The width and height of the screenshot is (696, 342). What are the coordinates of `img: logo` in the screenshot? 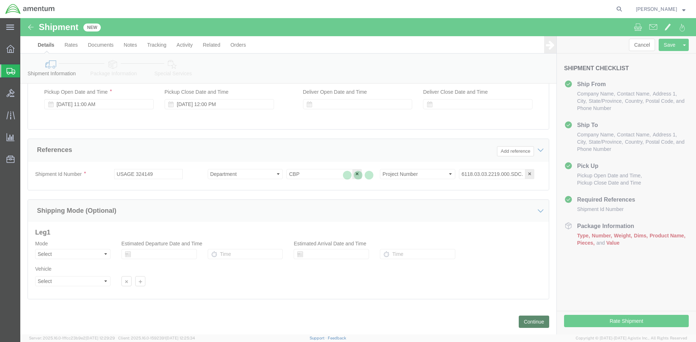 It's located at (30, 9).